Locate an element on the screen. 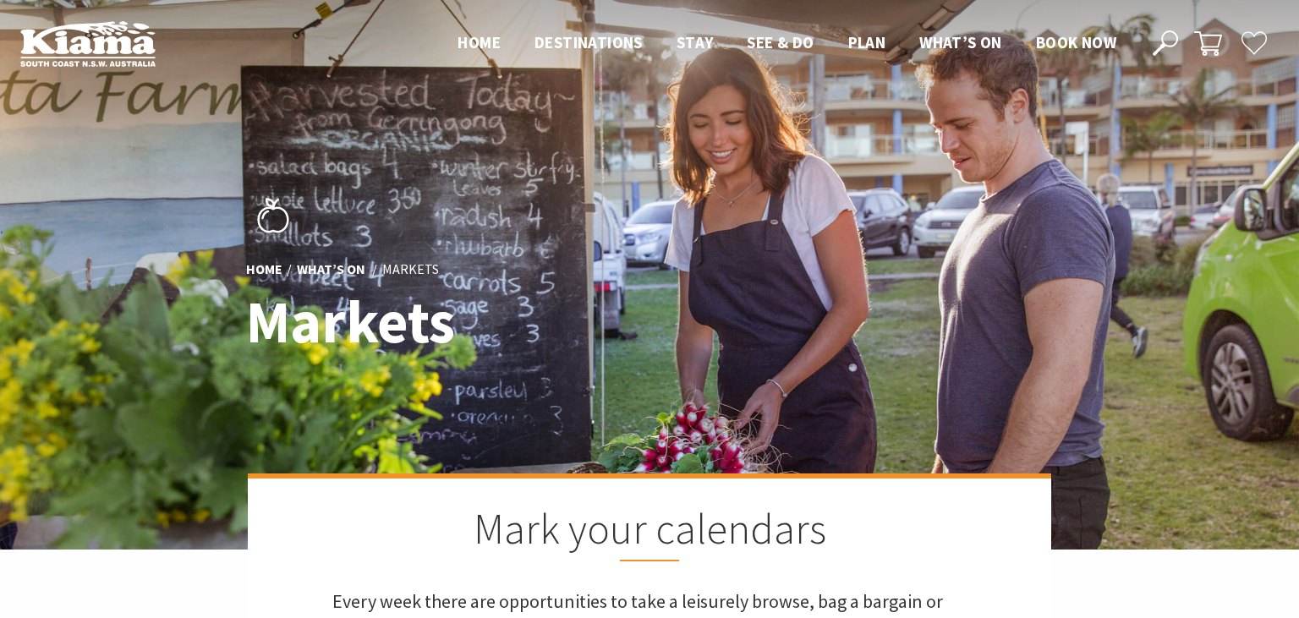 The width and height of the screenshot is (1299, 618). span: Plan is located at coordinates (867, 42).